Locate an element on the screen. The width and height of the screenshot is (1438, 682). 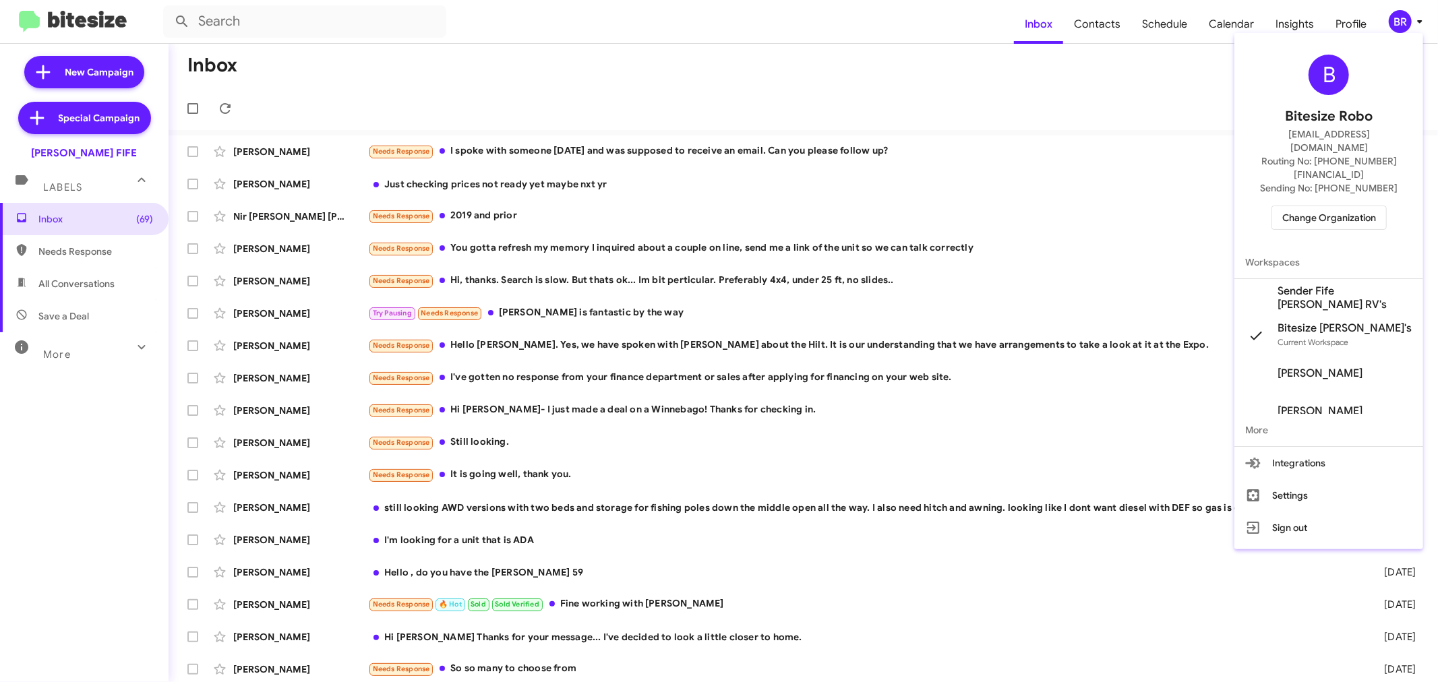
button: Change Organization is located at coordinates (1329, 218).